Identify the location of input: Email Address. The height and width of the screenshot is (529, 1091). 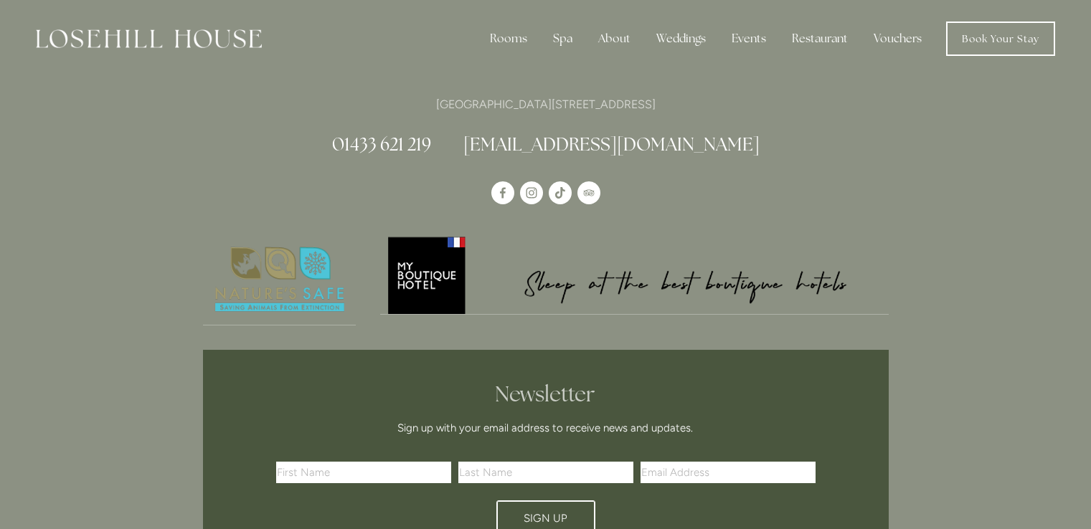
(728, 473).